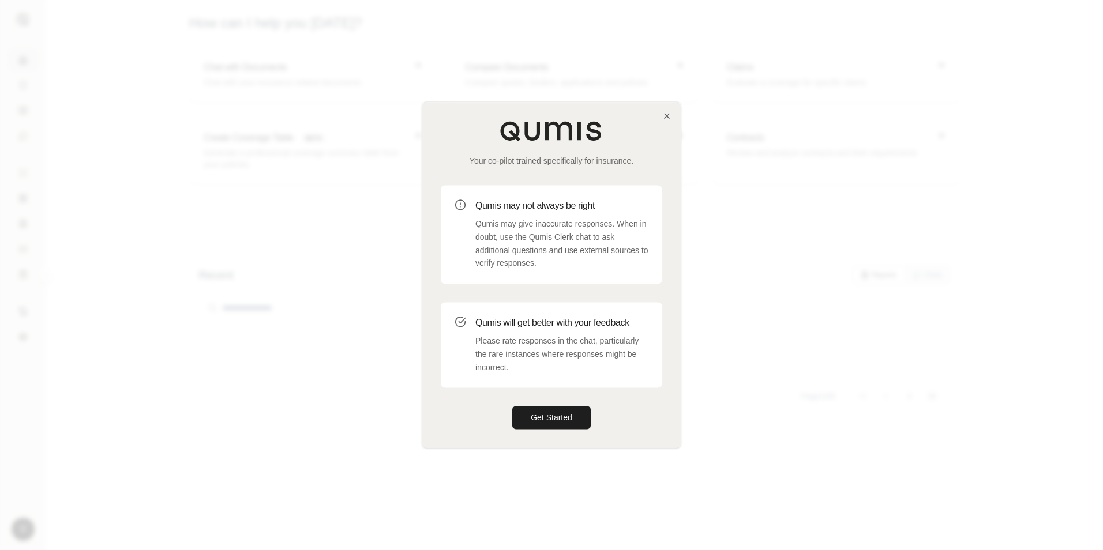 The width and height of the screenshot is (1103, 550). I want to click on p: Qumis may give inaccurate responses. When in doubt, use the Qumis Clerk chat to ask additional qu..., so click(562, 243).